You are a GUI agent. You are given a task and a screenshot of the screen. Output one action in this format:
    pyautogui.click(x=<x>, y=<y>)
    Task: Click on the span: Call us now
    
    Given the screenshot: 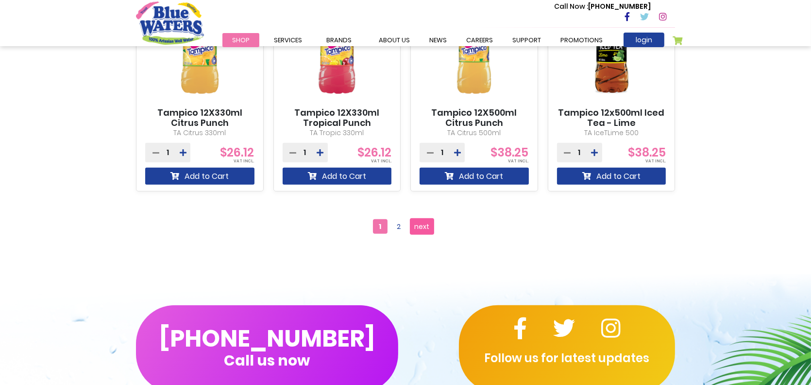 What is the action you would take?
    pyautogui.click(x=267, y=360)
    